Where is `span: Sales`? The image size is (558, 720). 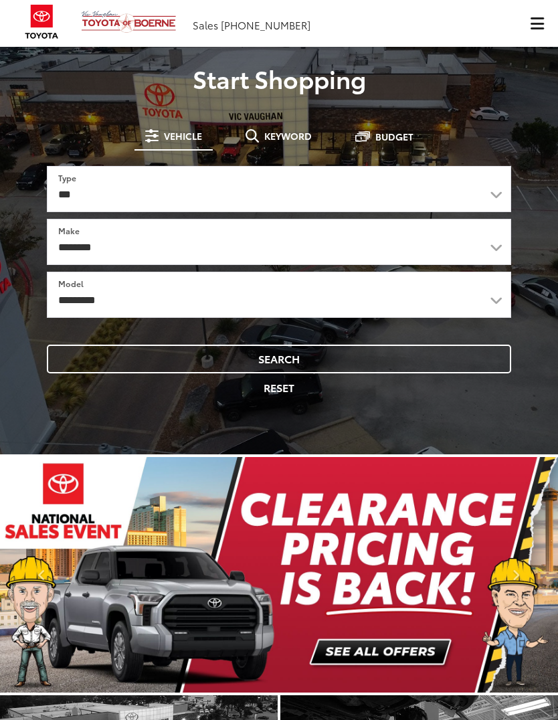
span: Sales is located at coordinates (206, 25).